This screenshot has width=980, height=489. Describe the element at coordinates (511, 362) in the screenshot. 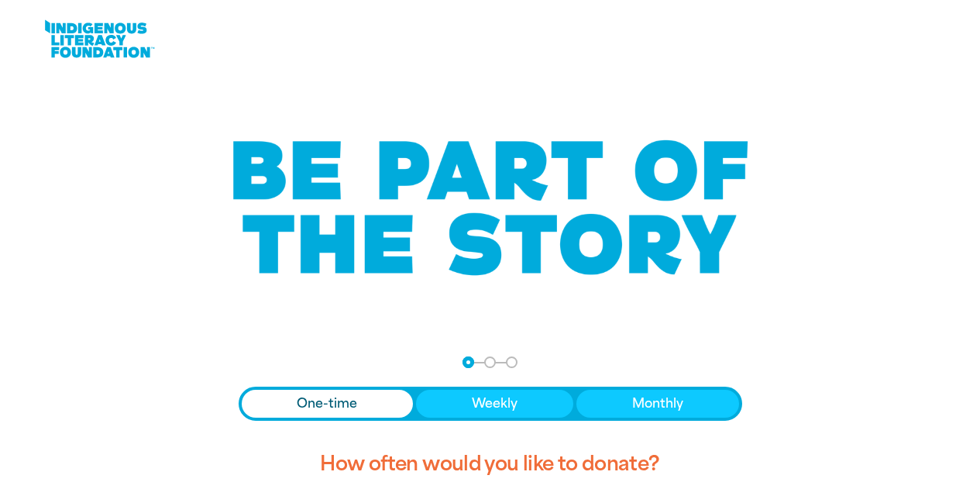

I see `button: Navigate to step 3 of 3 to enter your payment details` at that location.